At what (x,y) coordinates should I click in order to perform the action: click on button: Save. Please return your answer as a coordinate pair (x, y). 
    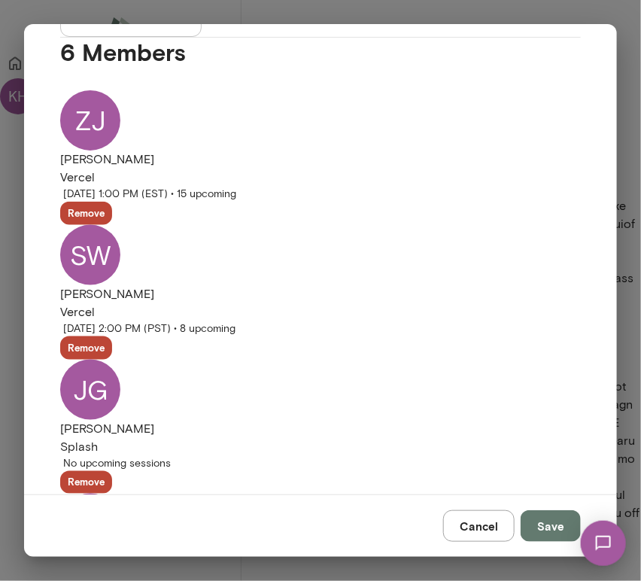
    Looking at the image, I should click on (551, 526).